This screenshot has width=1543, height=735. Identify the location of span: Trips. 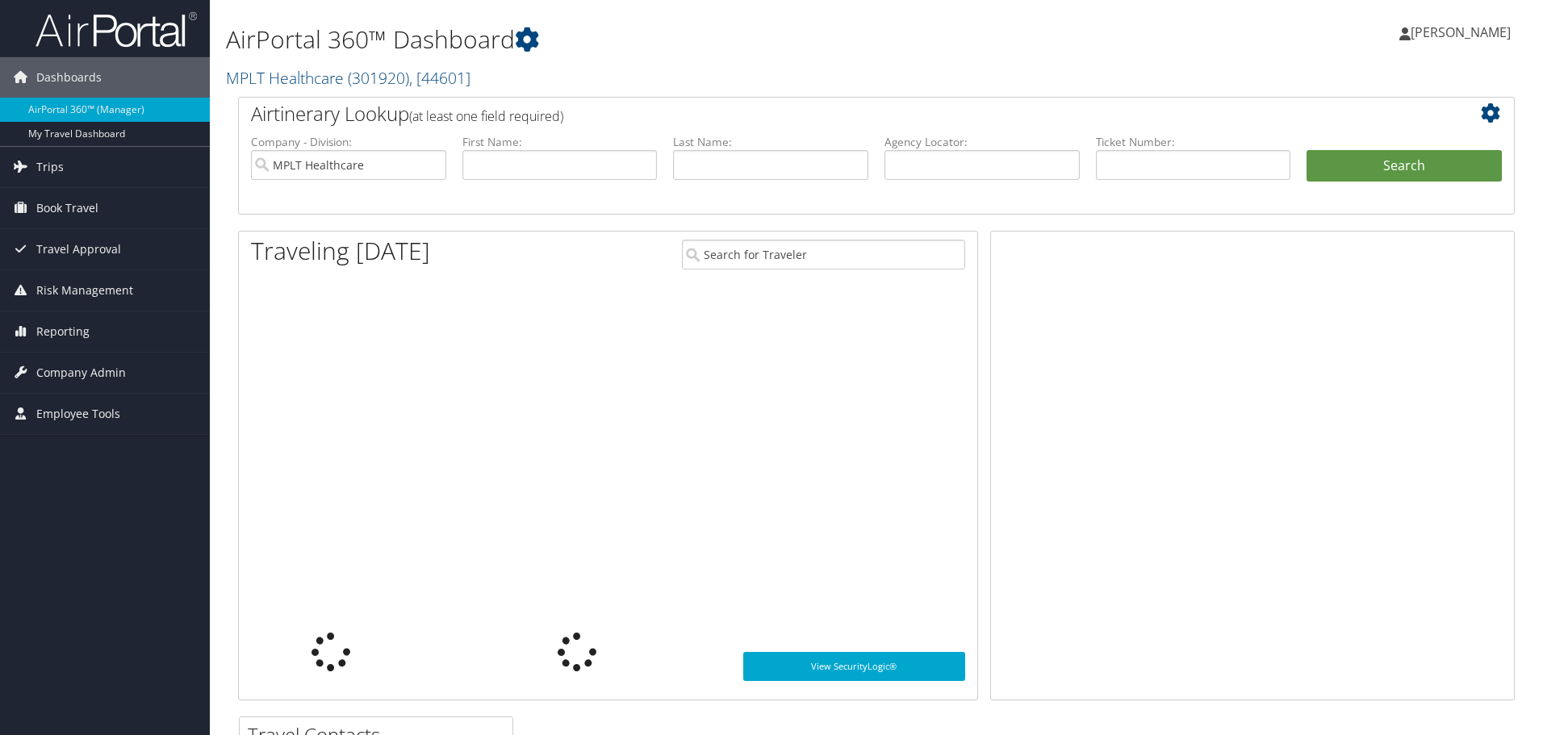
(50, 167).